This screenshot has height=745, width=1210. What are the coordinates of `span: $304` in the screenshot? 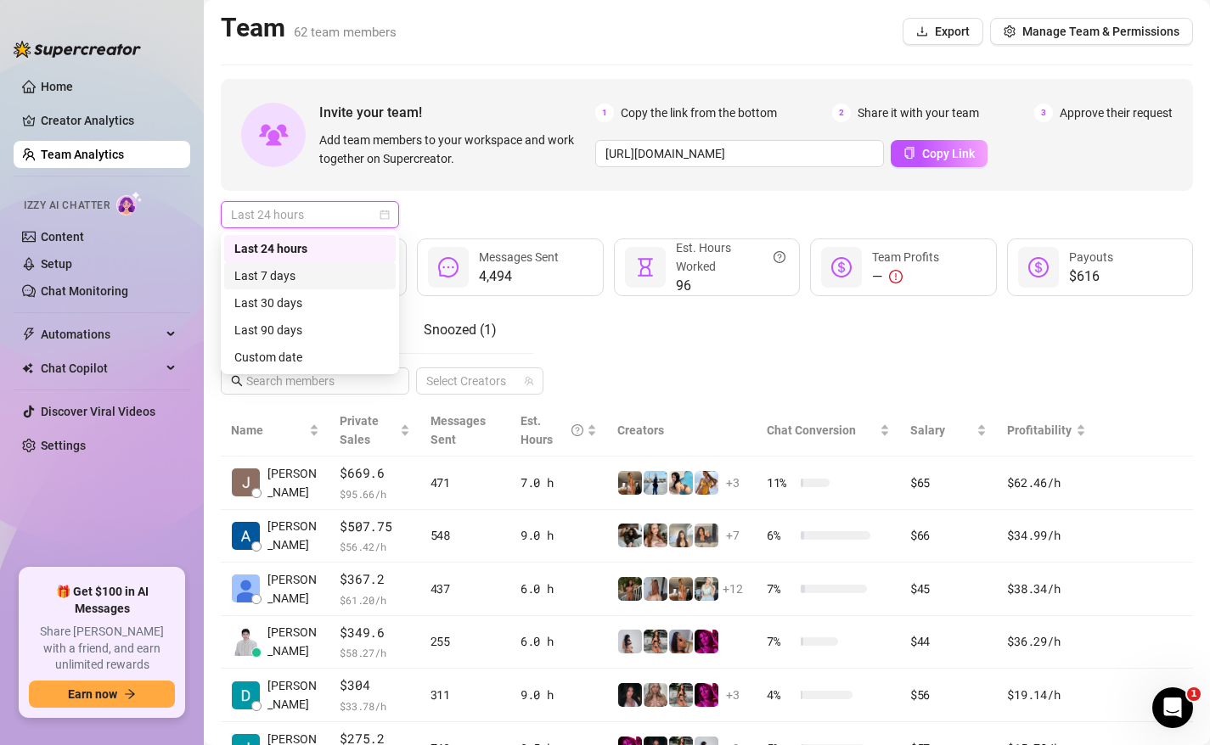 It's located at (374, 686).